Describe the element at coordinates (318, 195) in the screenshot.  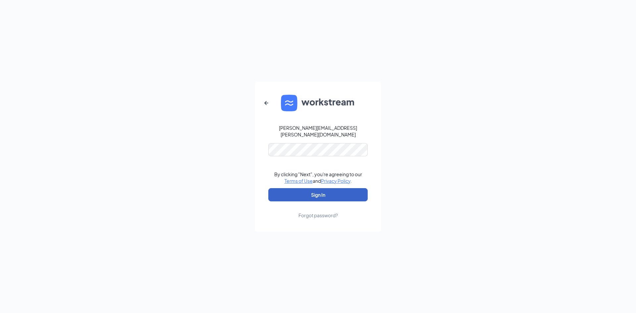
I see `button: Sign In` at that location.